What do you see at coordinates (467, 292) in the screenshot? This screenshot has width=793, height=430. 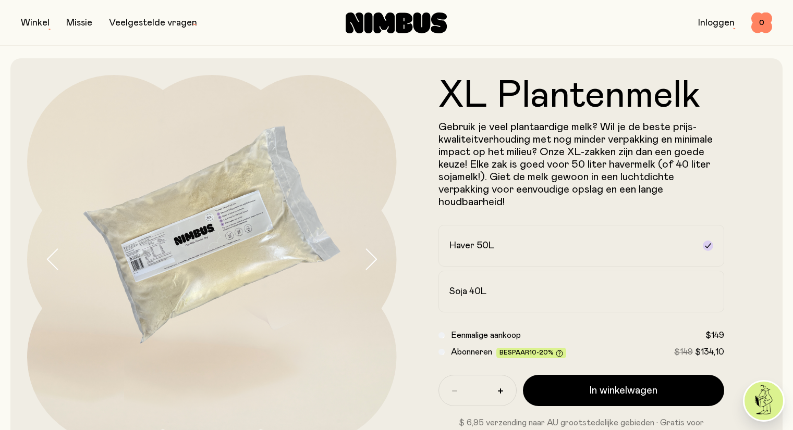 I see `font: Soja 40L` at bounding box center [467, 292].